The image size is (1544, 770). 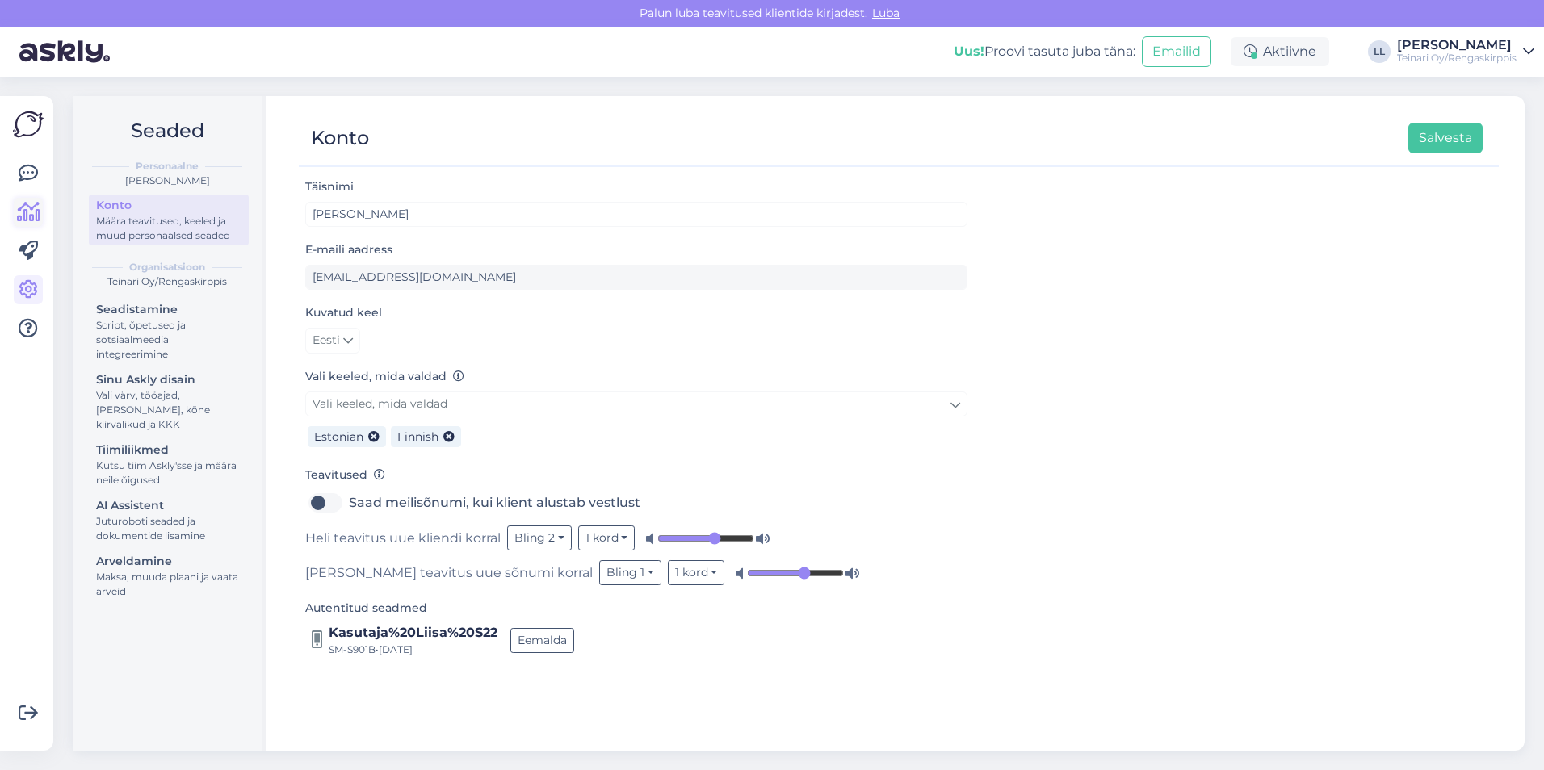 What do you see at coordinates (417, 437) in the screenshot?
I see `span: Finnish` at bounding box center [417, 437].